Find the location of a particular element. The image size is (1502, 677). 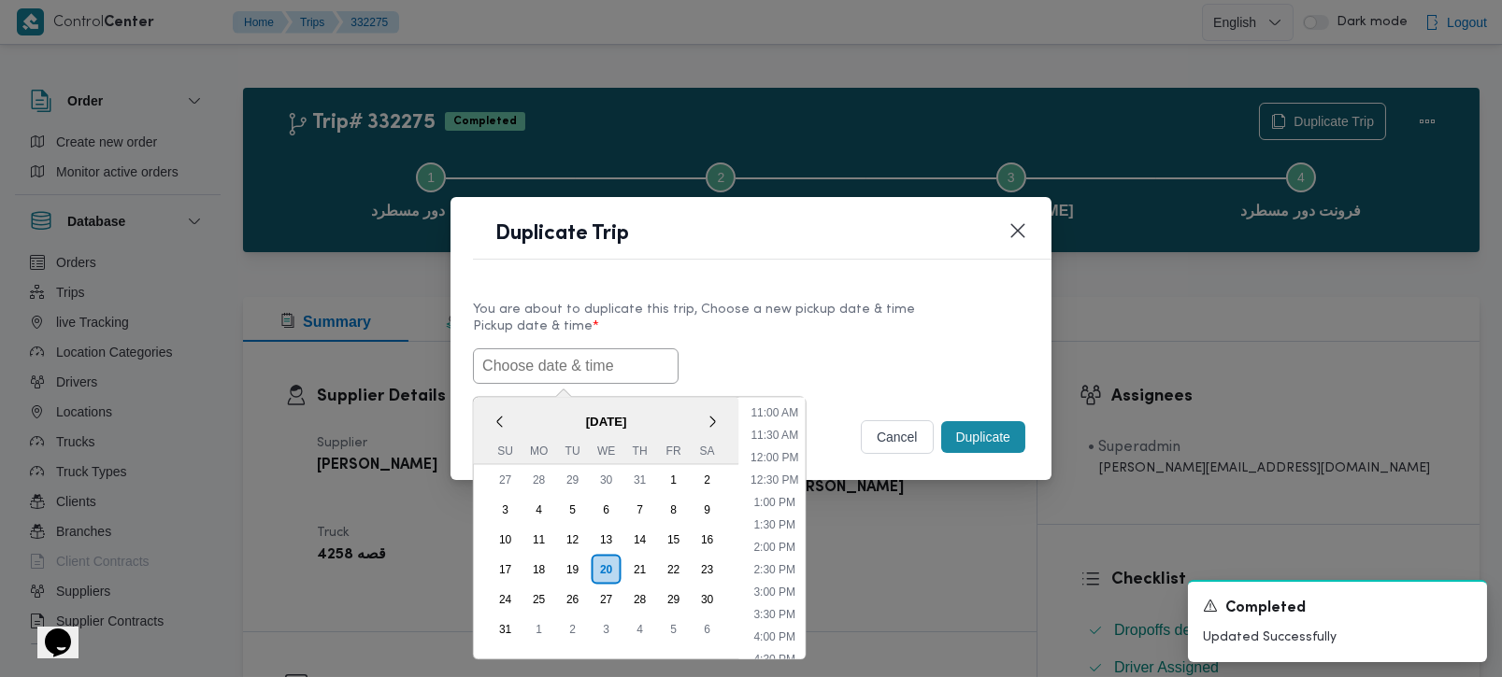

button: $i18n('chat', 'chat_widget') is located at coordinates (39, 40).